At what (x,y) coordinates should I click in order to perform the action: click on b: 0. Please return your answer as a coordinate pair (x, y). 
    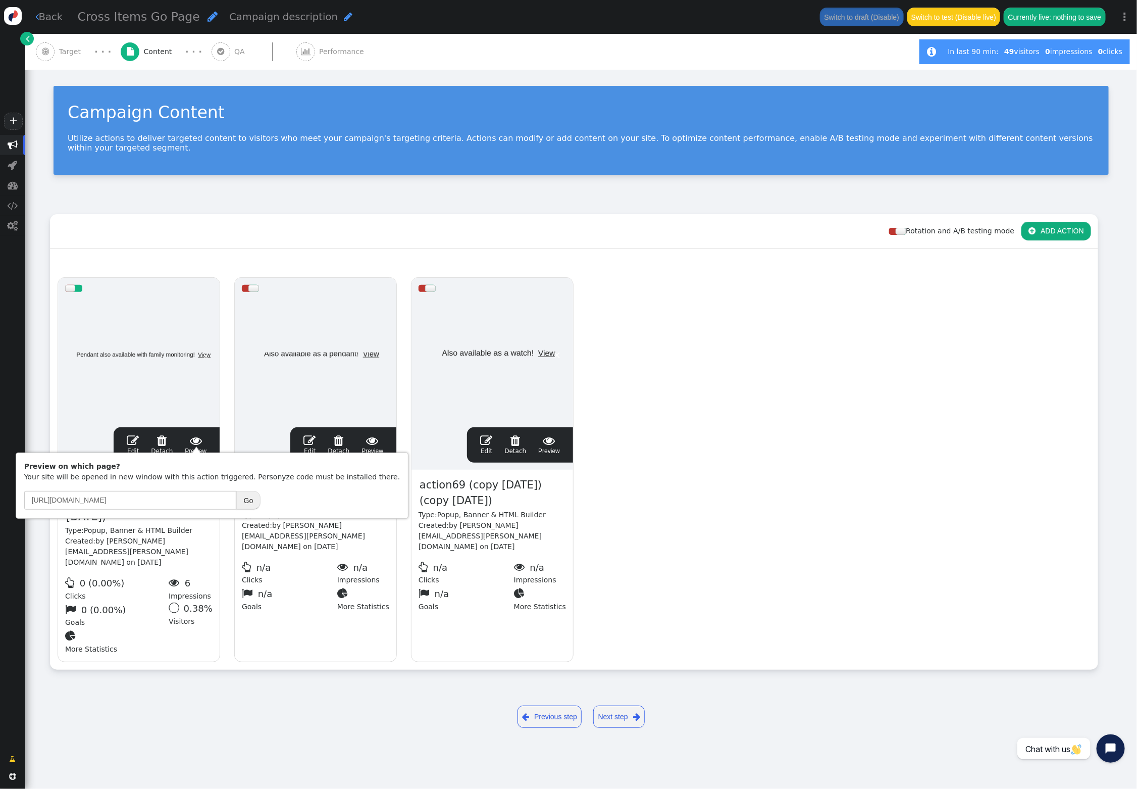
    Looking at the image, I should click on (1048, 52).